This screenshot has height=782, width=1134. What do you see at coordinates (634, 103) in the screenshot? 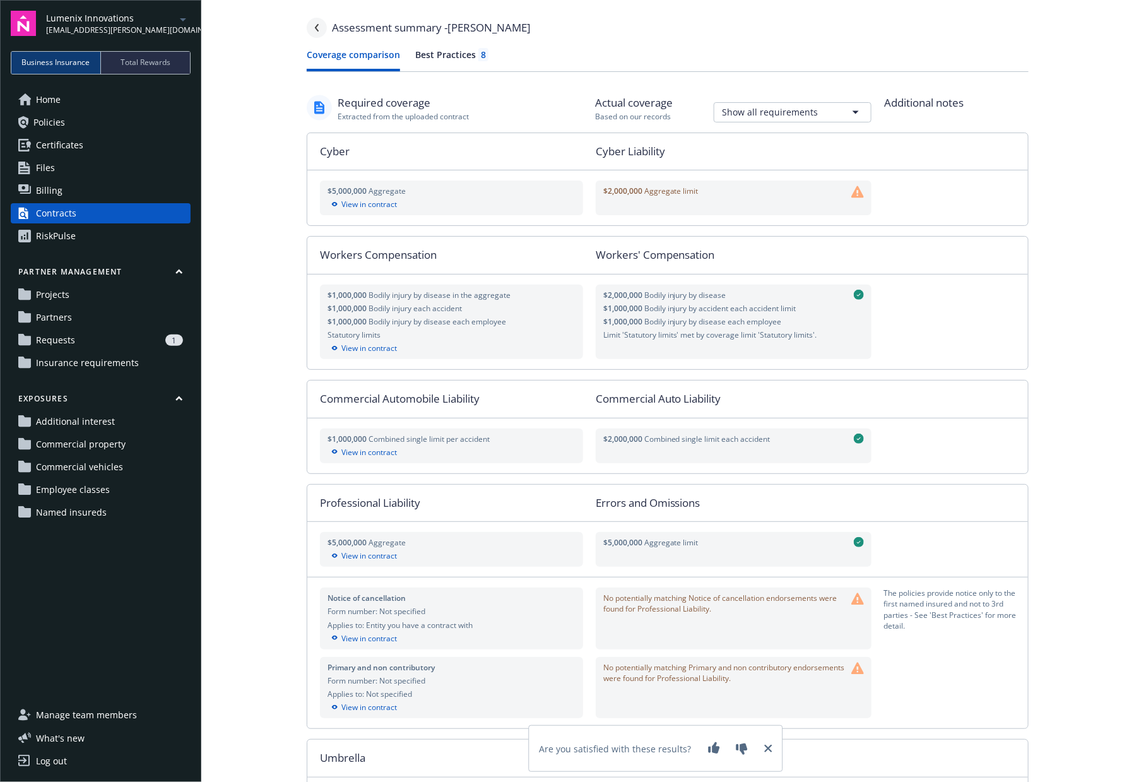
I see `div: Actual coverage` at bounding box center [634, 103].